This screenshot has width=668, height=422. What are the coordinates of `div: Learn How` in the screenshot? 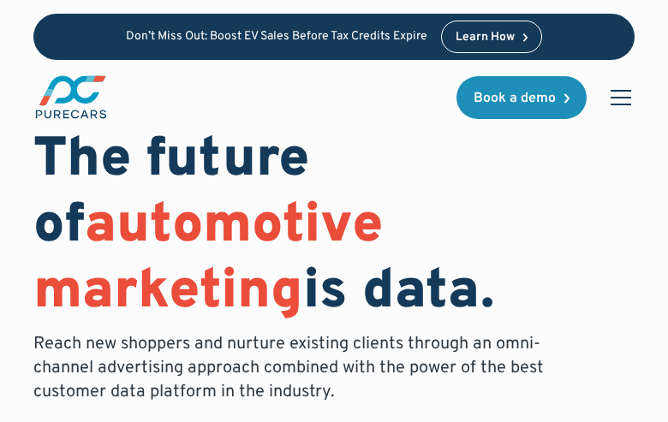 It's located at (485, 38).